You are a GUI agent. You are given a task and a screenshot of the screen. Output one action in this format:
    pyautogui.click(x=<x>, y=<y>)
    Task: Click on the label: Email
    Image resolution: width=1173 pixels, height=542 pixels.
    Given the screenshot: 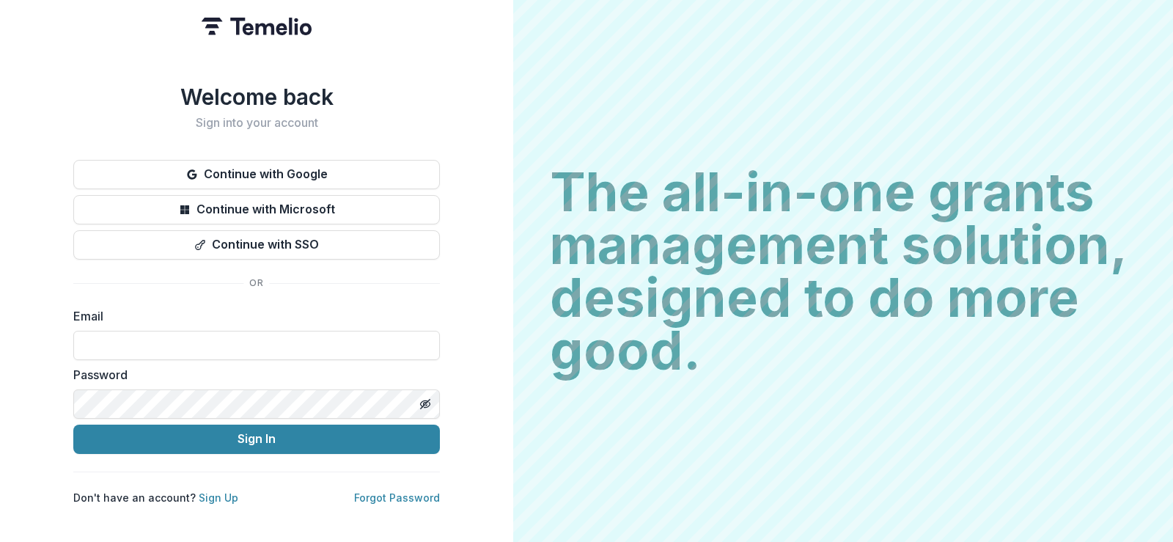 What is the action you would take?
    pyautogui.click(x=252, y=316)
    